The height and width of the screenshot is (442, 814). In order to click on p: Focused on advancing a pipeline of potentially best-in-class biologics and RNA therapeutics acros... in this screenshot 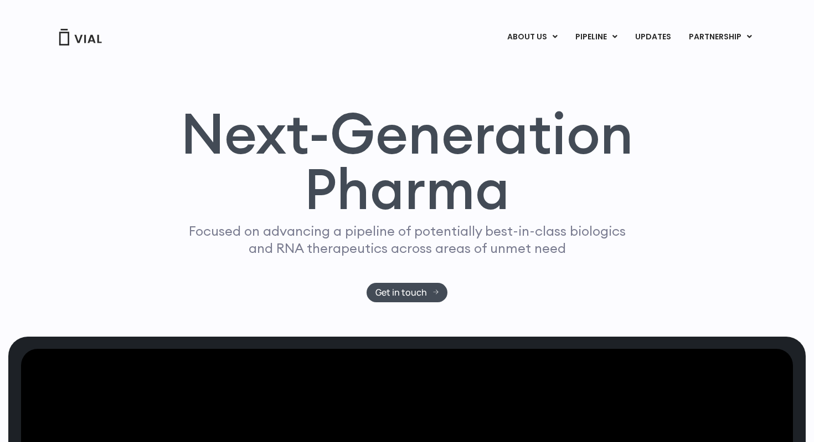, I will do `click(407, 239)`.